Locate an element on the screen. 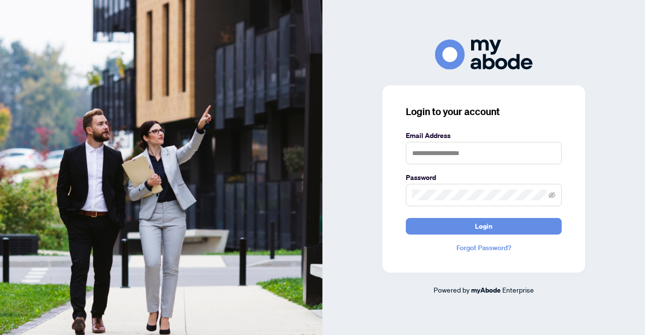 Image resolution: width=645 pixels, height=335 pixels. a: myAbode is located at coordinates (486, 290).